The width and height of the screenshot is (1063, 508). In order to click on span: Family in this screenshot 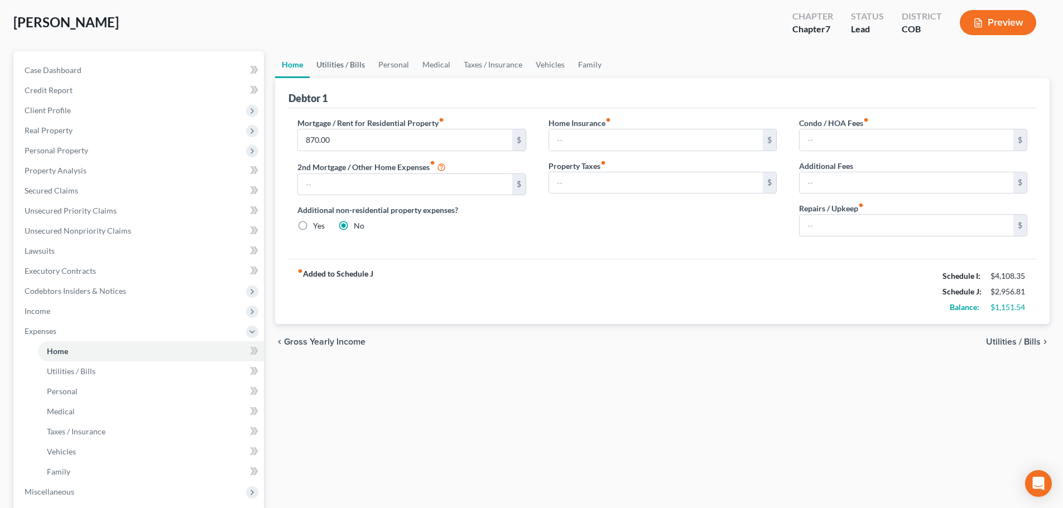, I will do `click(59, 472)`.